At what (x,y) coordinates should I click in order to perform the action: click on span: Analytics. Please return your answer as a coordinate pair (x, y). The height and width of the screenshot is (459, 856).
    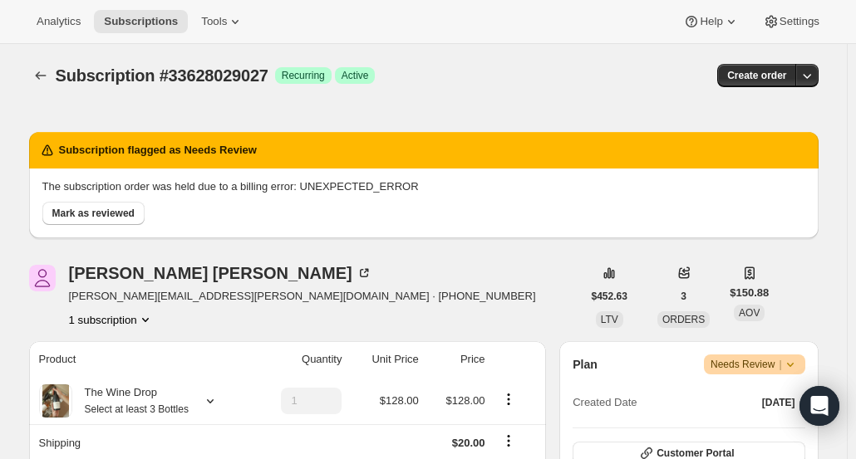
    Looking at the image, I should click on (58, 22).